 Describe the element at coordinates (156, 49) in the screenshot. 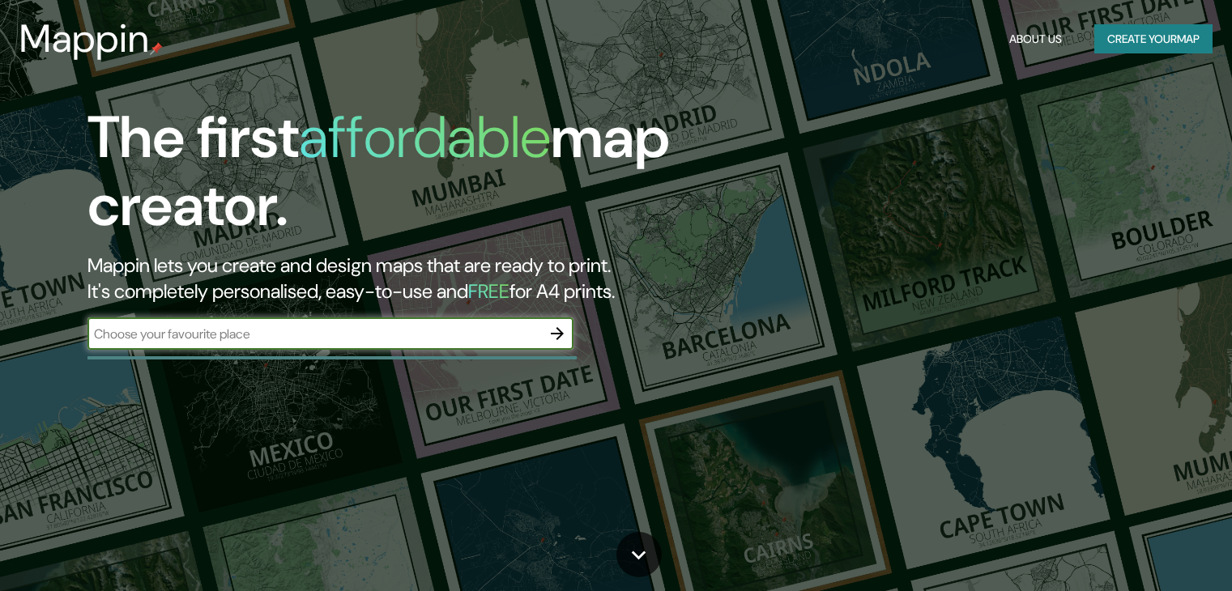

I see `img: mappin-pin` at that location.